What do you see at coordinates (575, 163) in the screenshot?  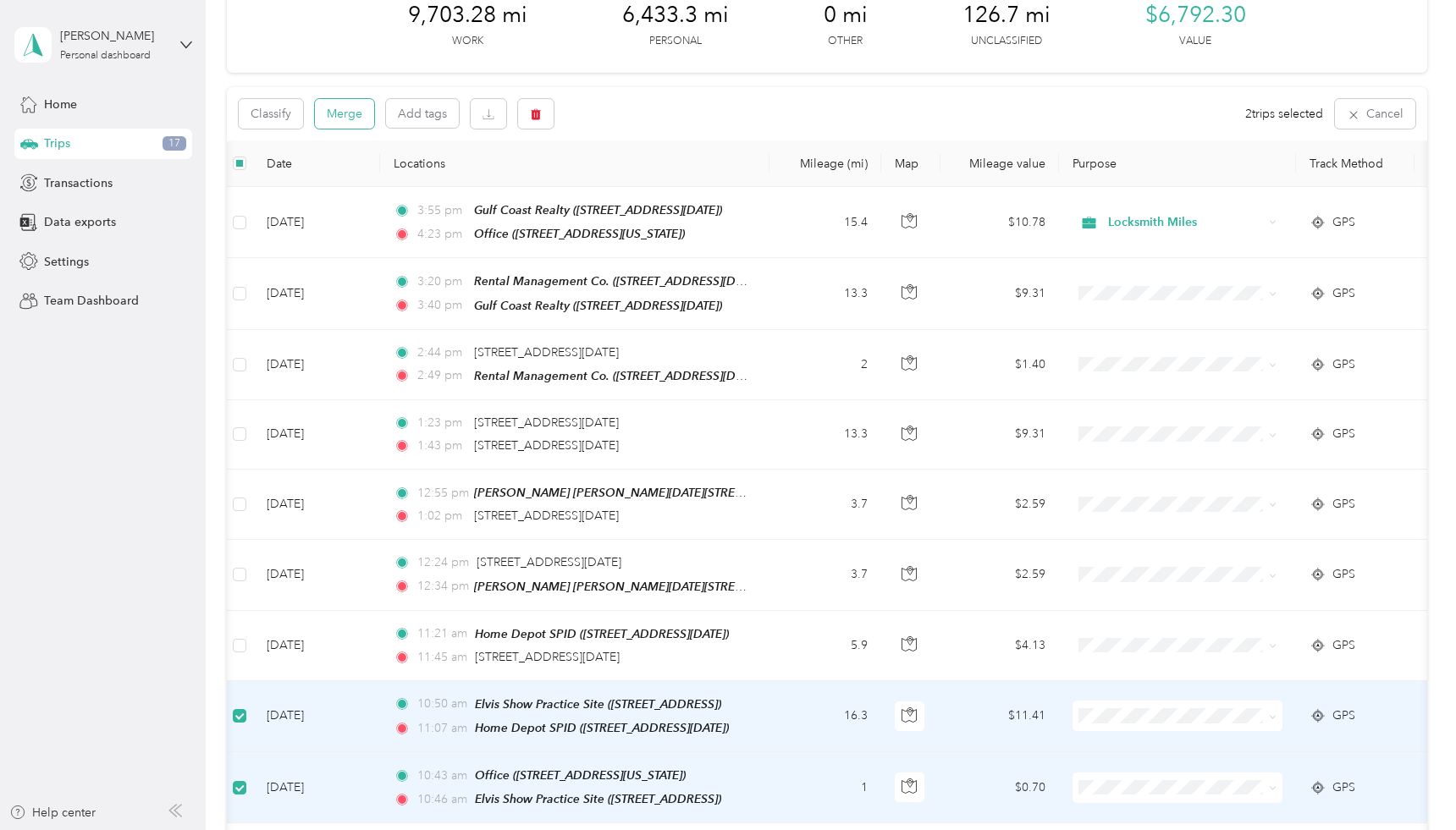 I see `th: Locations` at bounding box center [575, 163].